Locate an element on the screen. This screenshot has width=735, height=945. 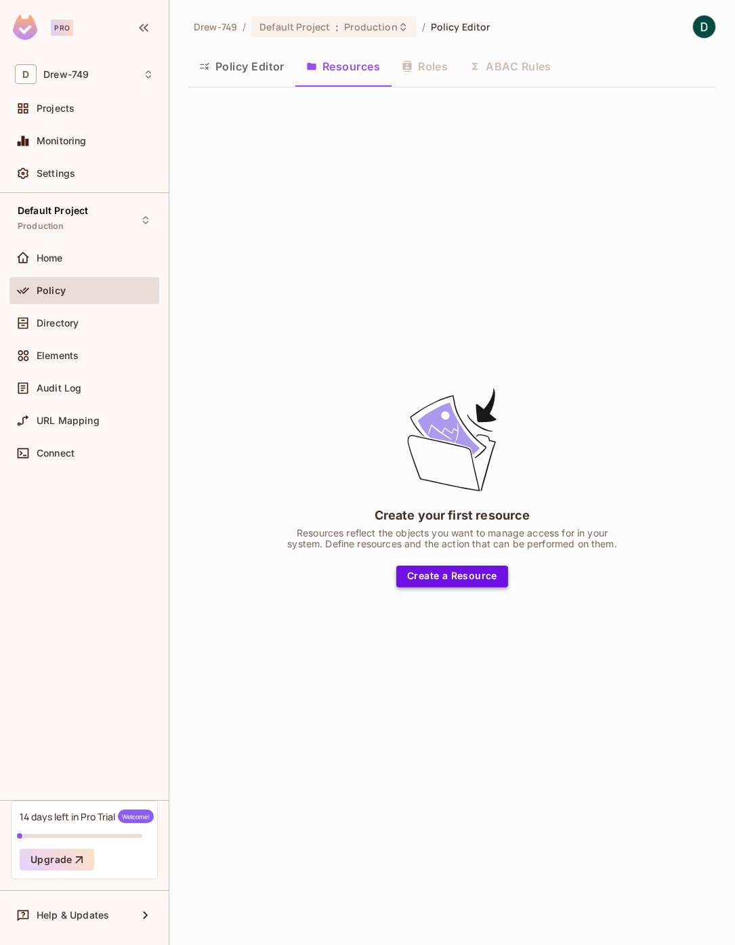
img: SReyMgAAAABJRU5ErkJggg== is located at coordinates (25, 27).